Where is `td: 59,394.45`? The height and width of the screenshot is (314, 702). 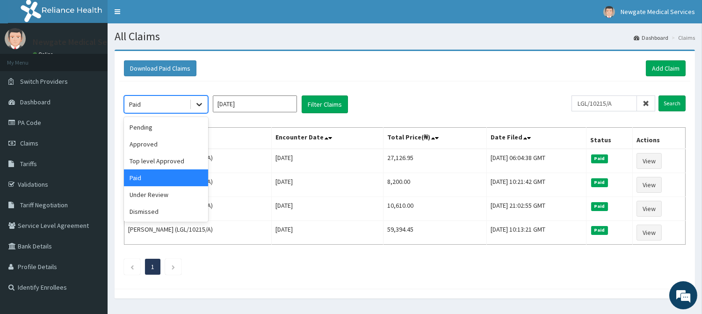
td: 59,394.45 is located at coordinates (435, 233).